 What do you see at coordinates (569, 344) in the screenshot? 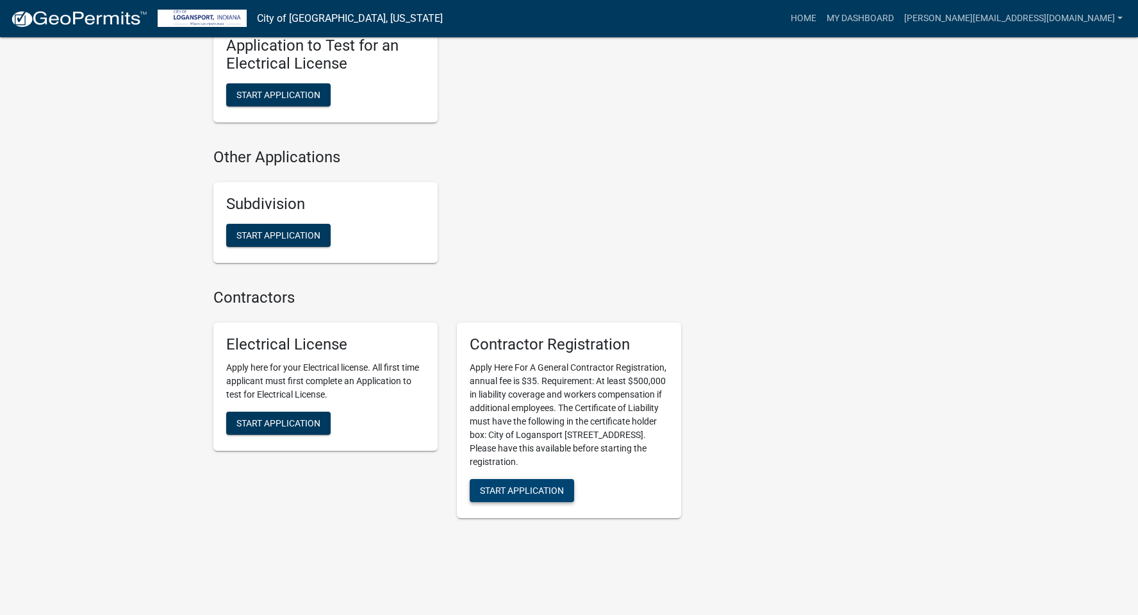
I see `h5: Contractor Registration` at bounding box center [569, 344].